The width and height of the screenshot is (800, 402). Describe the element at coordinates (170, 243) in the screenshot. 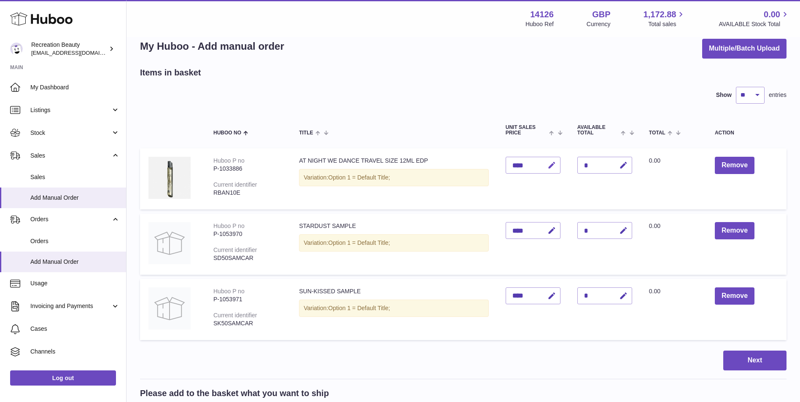

I see `img: STARDUST SAMPLE` at that location.